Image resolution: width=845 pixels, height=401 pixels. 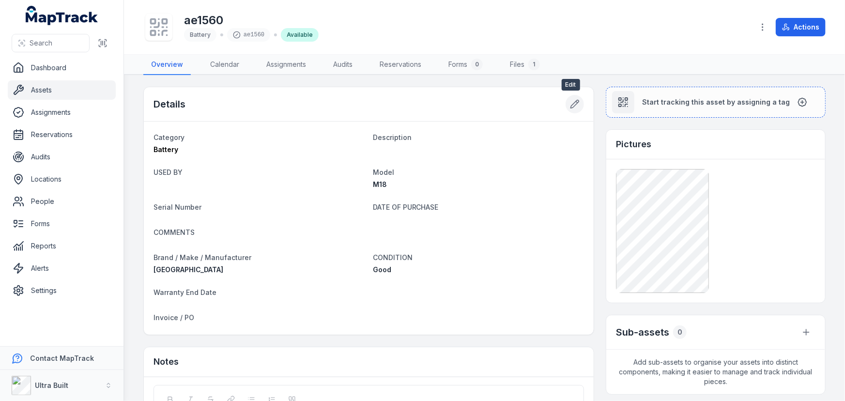 I want to click on span: Warranty End Date, so click(x=185, y=292).